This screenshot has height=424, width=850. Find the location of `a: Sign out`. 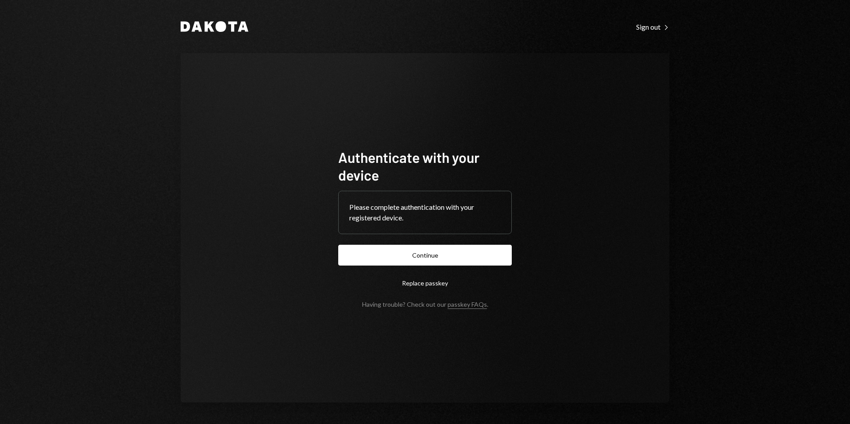

a: Sign out is located at coordinates (652, 27).